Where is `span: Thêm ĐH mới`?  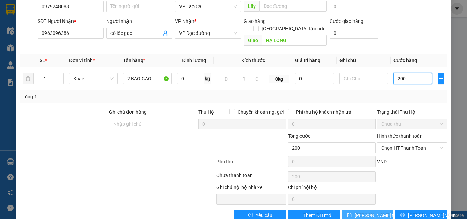
span: Thêm ĐH mới is located at coordinates (318, 216).